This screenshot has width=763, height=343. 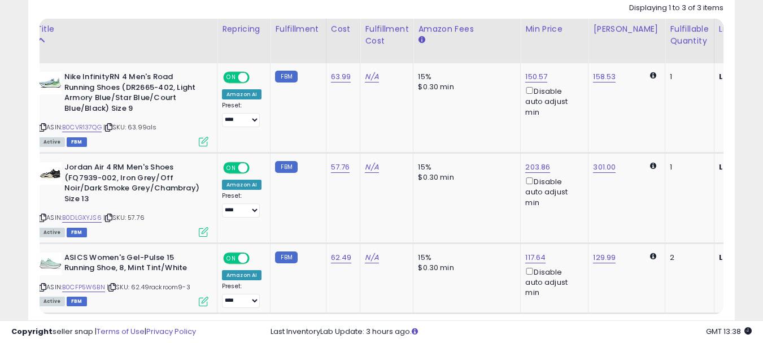 What do you see at coordinates (243, 29) in the screenshot?
I see `div: Repricing` at bounding box center [243, 29].